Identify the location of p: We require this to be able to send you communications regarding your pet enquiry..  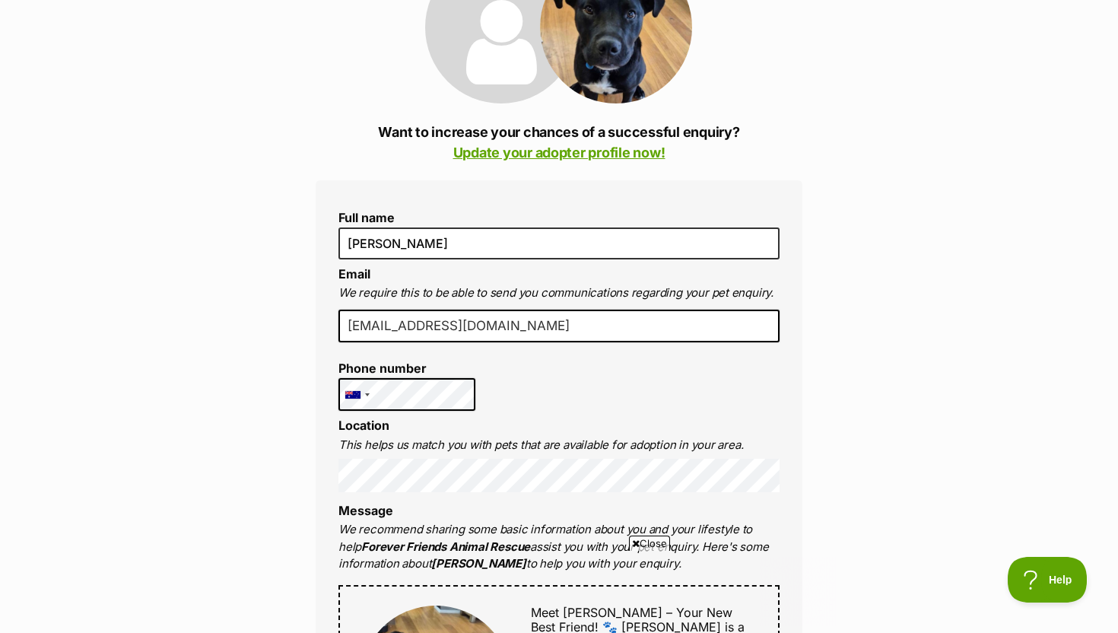
(559, 293).